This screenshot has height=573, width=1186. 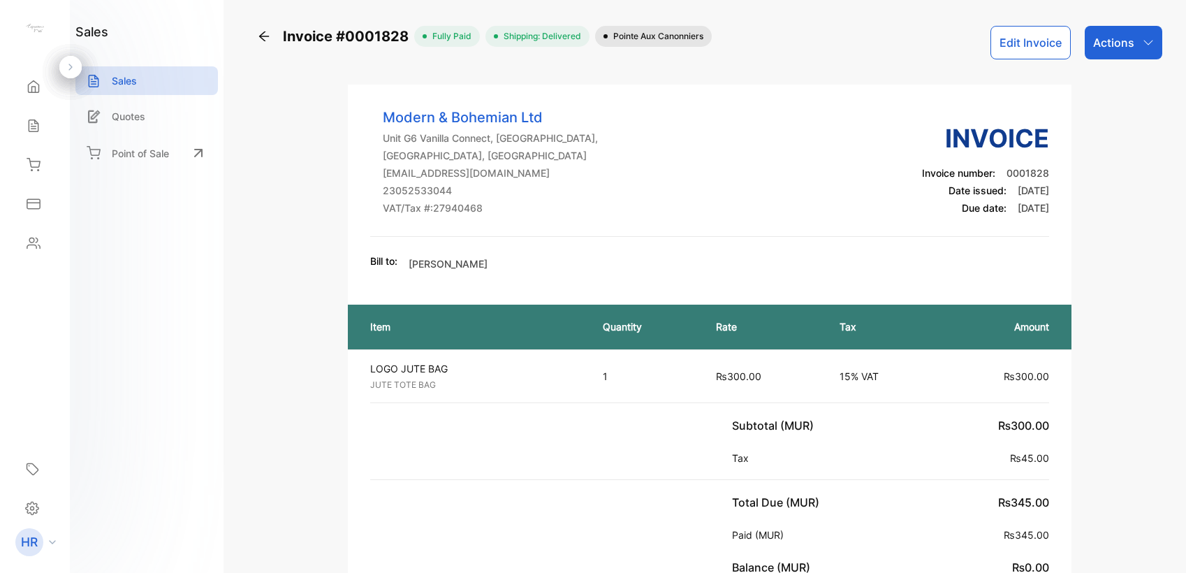 I want to click on span: 0001828, so click(x=1027, y=172).